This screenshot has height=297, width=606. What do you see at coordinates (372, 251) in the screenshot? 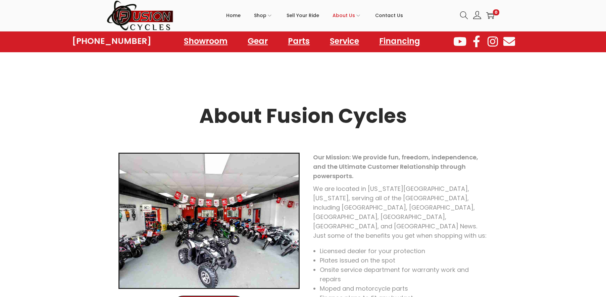
I see `span: Licensed dealer for your protection` at bounding box center [372, 251].